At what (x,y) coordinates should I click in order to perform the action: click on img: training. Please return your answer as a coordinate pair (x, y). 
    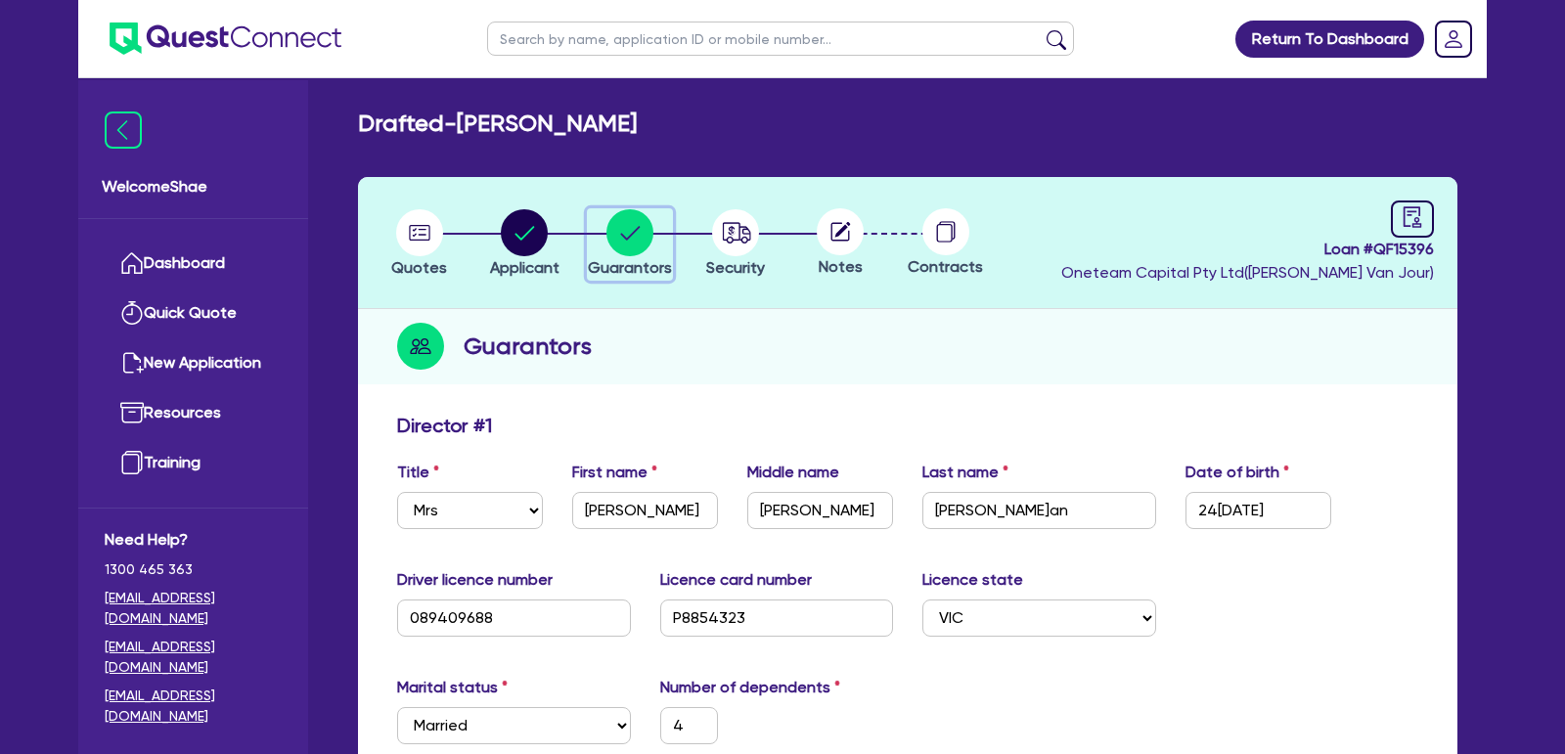
    Looking at the image, I should click on (132, 463).